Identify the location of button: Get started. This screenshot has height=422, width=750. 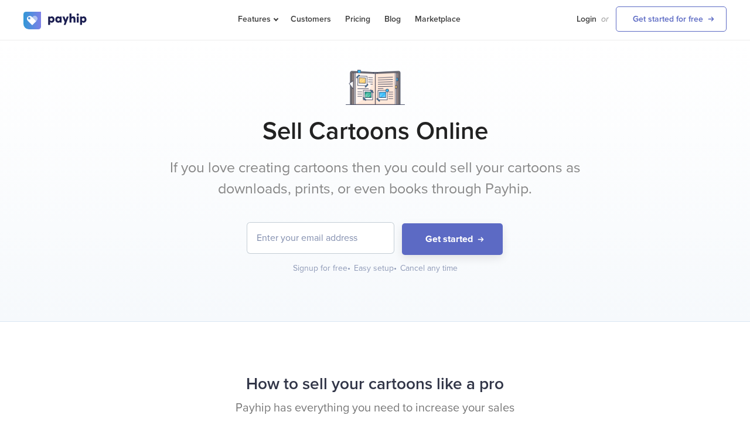
(452, 239).